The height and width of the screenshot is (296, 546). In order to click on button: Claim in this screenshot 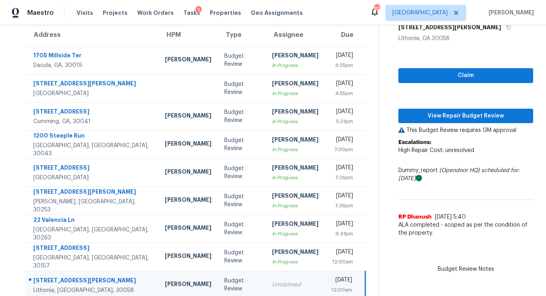, I will do `click(466, 75)`.